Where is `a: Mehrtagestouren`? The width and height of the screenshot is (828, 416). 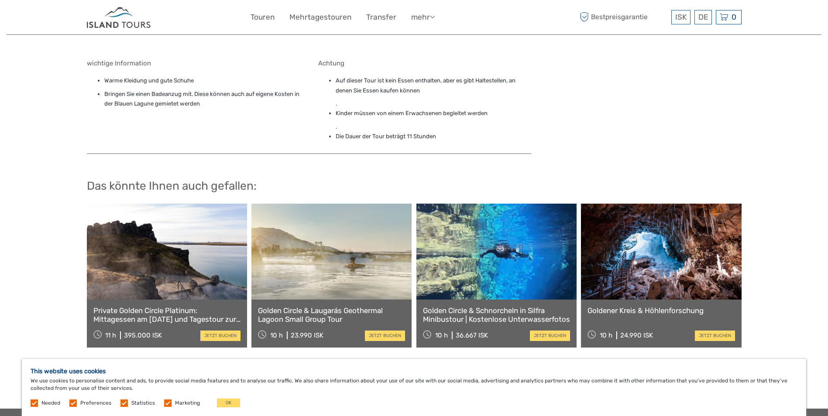
a: Mehrtagestouren is located at coordinates (320, 17).